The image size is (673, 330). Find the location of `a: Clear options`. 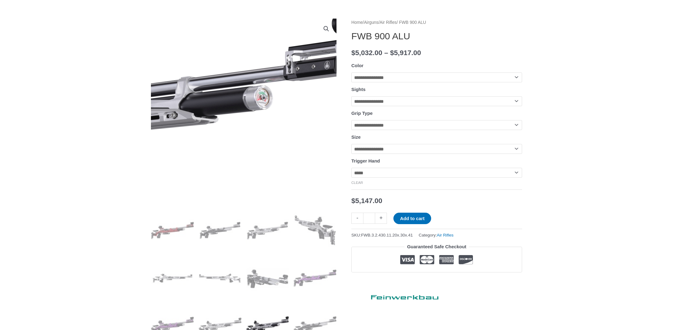

a: Clear options is located at coordinates (357, 182).